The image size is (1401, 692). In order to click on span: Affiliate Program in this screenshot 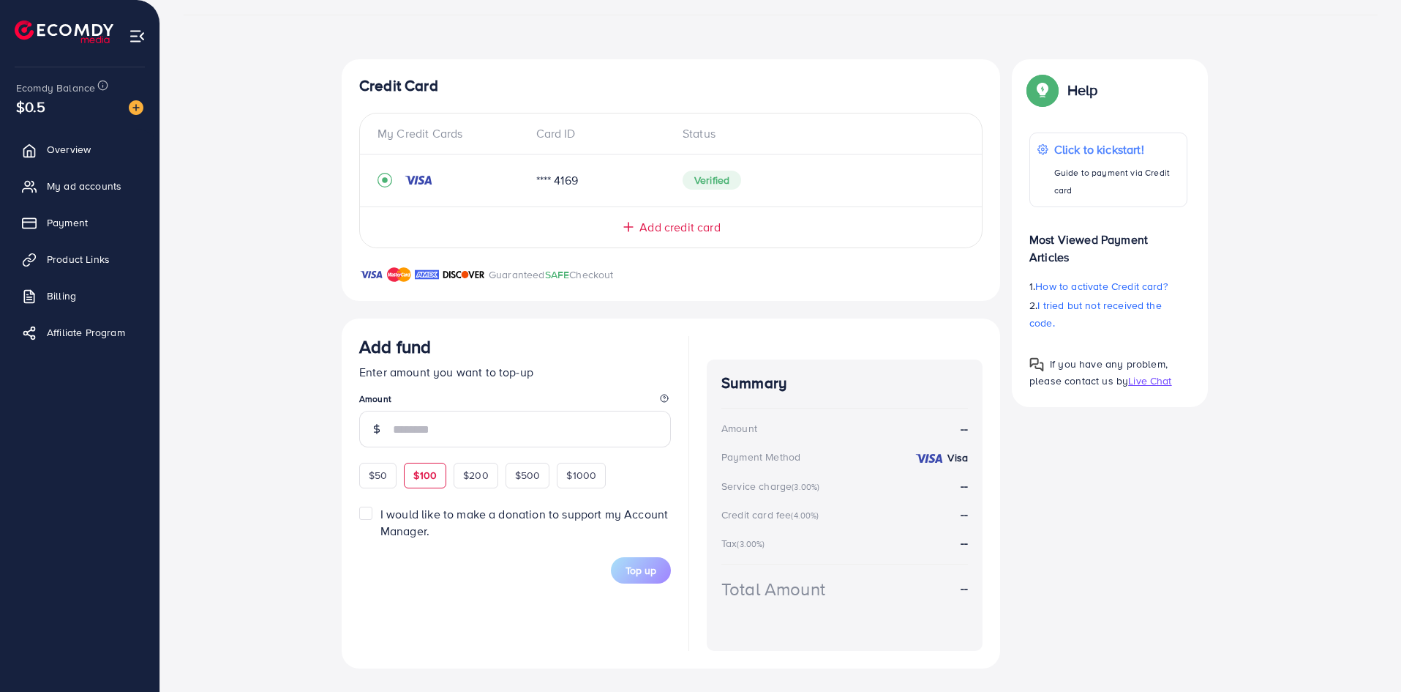, I will do `click(86, 332)`.